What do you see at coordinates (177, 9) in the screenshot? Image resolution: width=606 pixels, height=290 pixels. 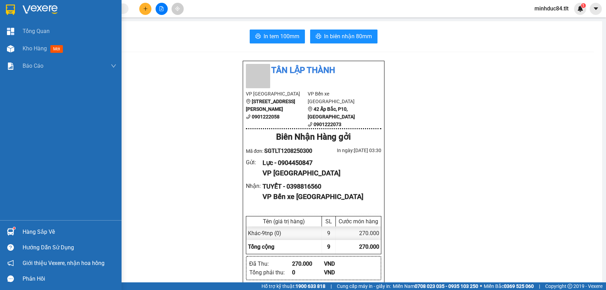 I see `span: aim` at bounding box center [177, 9].